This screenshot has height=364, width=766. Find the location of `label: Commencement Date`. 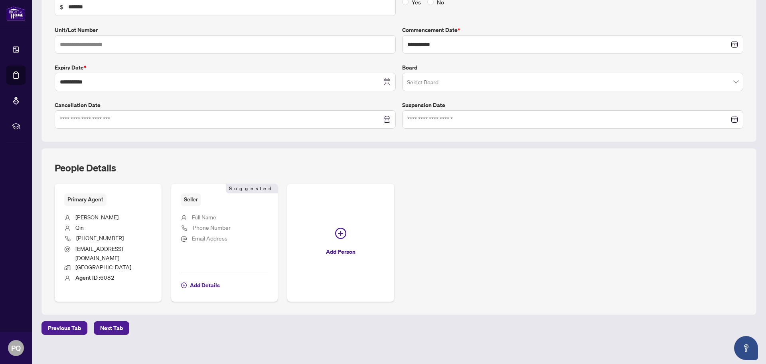

label: Commencement Date is located at coordinates (573, 30).